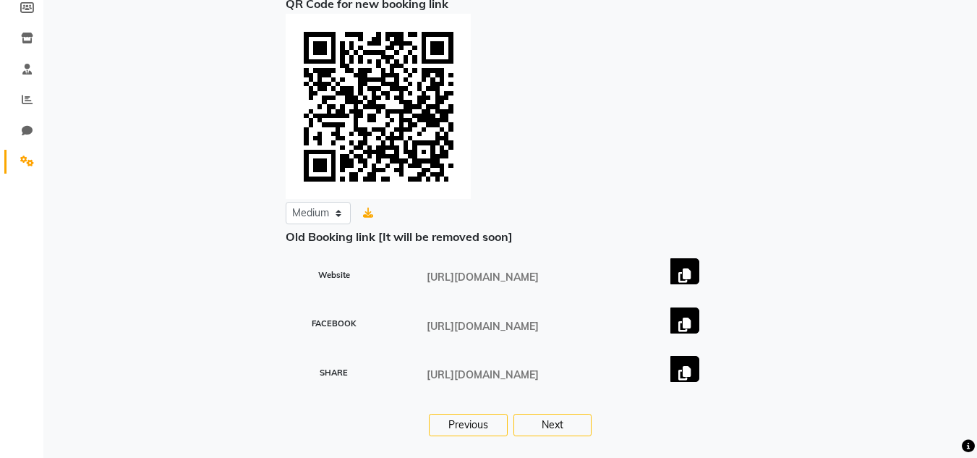  I want to click on small: FACEBOOK, so click(333, 323).